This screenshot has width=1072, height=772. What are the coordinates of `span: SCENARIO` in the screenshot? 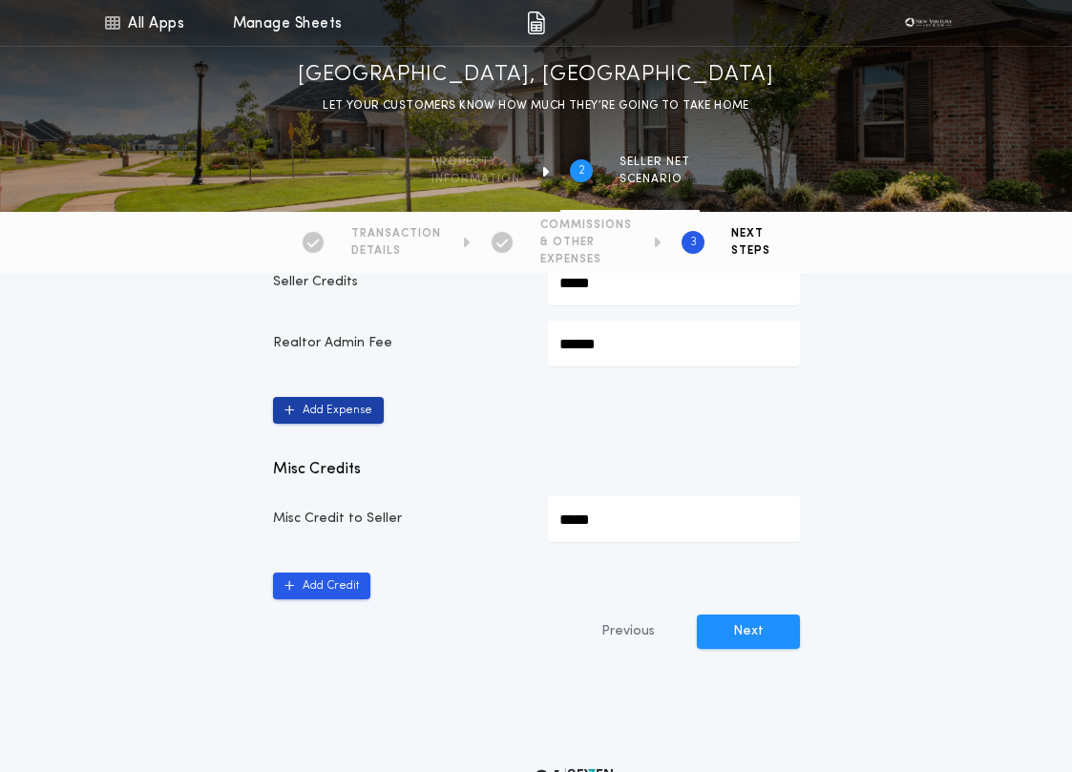 It's located at (655, 179).